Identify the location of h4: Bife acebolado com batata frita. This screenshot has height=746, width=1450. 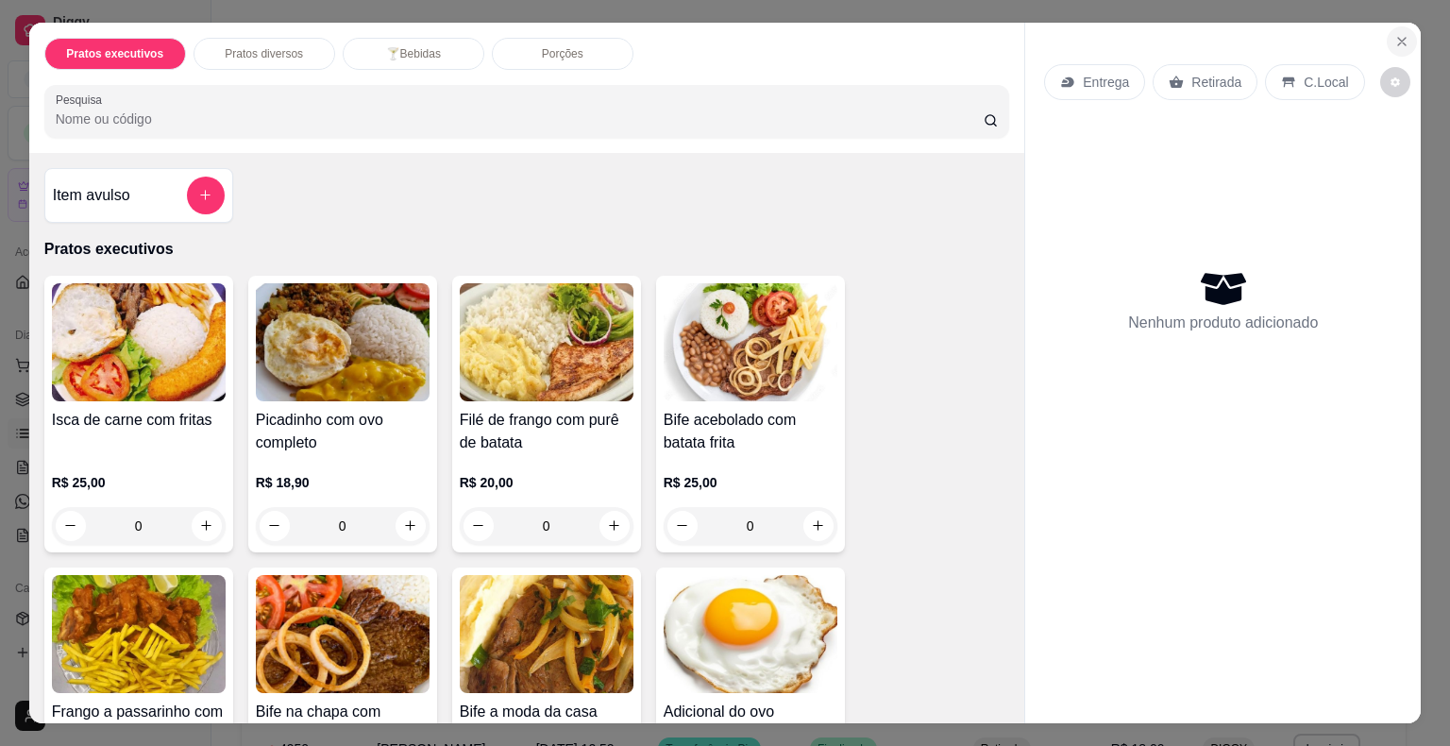
(750, 431).